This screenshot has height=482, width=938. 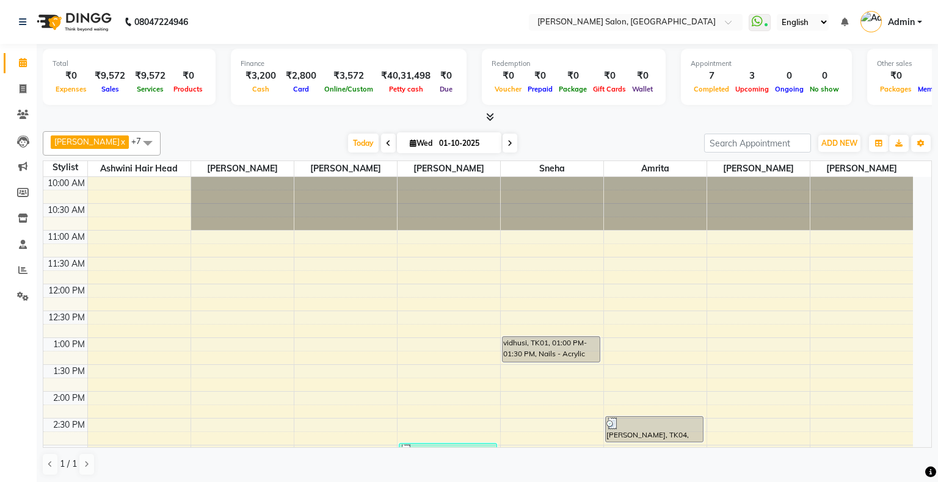 What do you see at coordinates (839, 143) in the screenshot?
I see `span: ADD NEW` at bounding box center [839, 143].